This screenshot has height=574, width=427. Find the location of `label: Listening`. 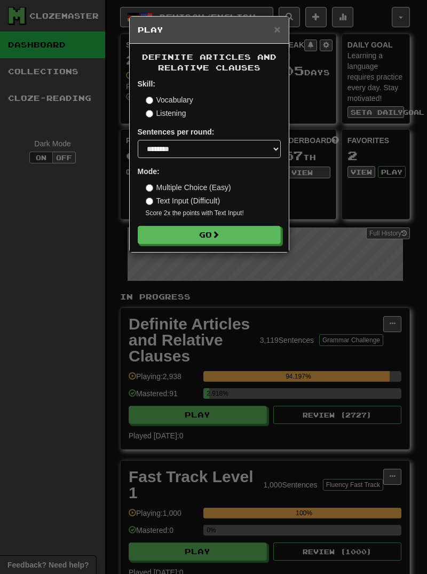

label: Listening is located at coordinates (166, 113).